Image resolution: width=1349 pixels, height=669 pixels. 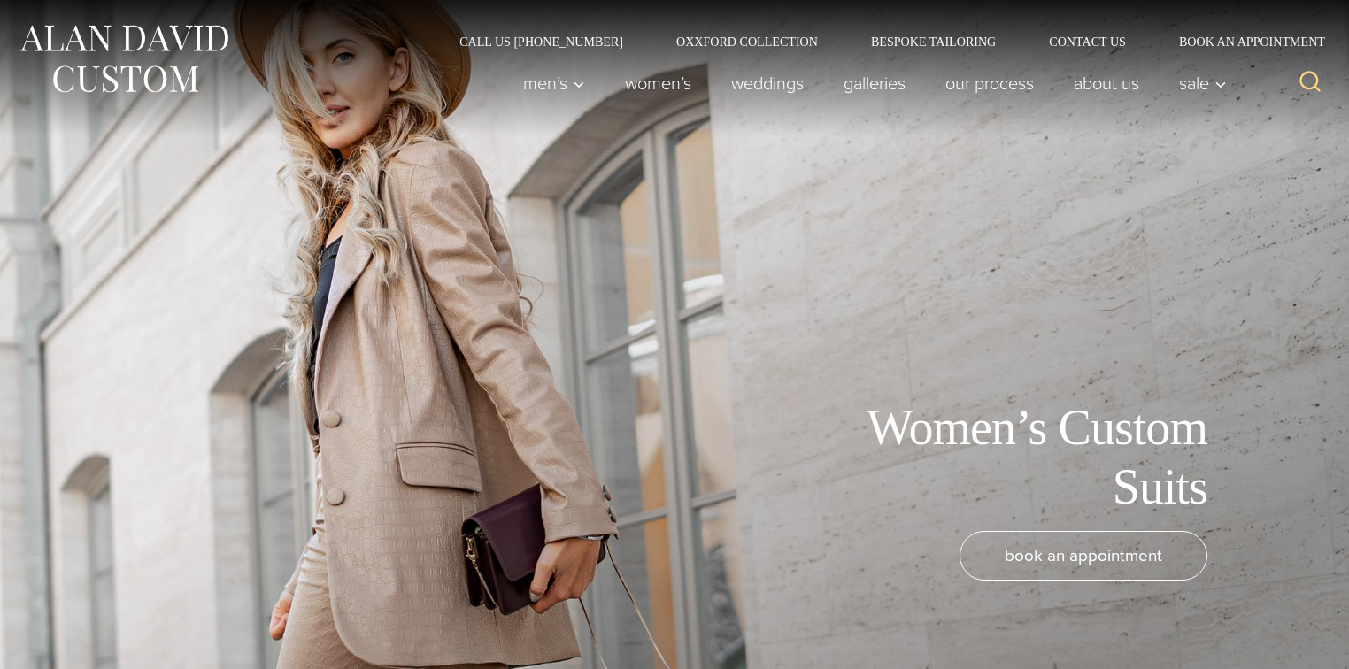 I want to click on a: Oxxford Collection, so click(x=747, y=42).